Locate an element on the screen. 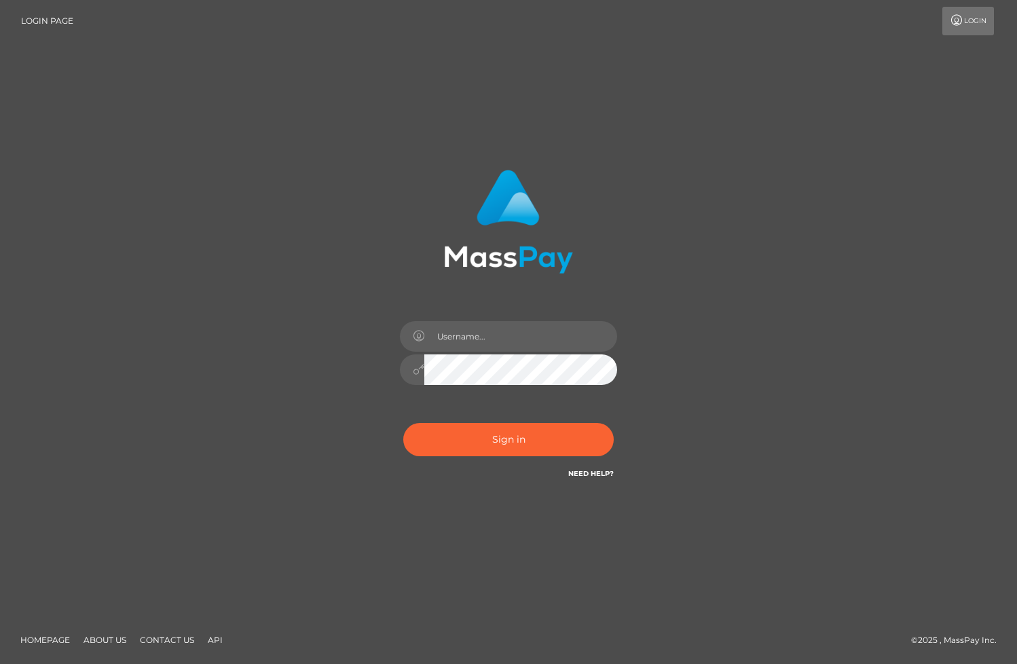 The height and width of the screenshot is (664, 1017). a: Login is located at coordinates (968, 21).